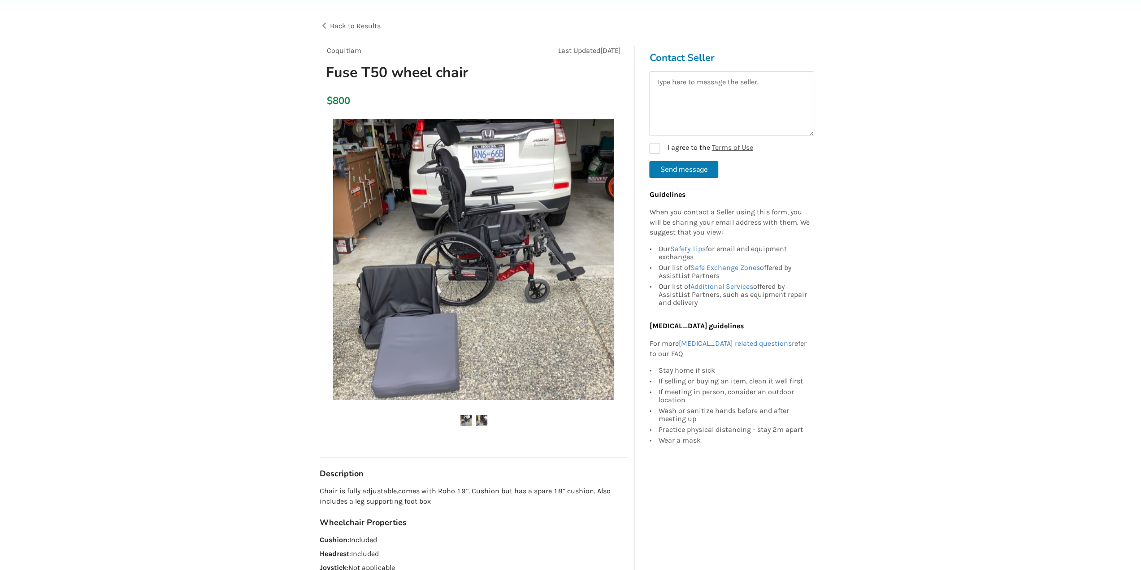 The width and height of the screenshot is (1141, 570). Describe the element at coordinates (734, 440) in the screenshot. I see `div: Wear a mask` at that location.